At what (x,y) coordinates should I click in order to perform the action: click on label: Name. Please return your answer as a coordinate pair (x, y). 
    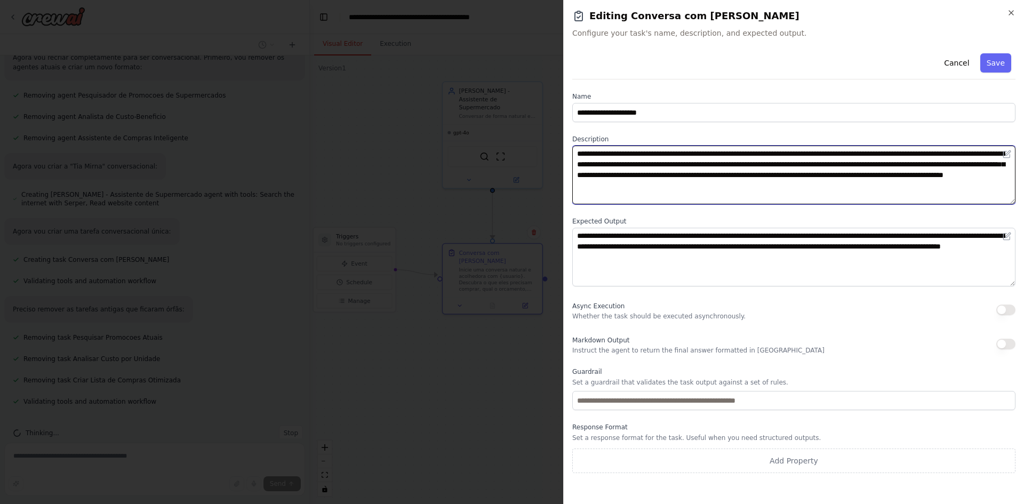
    Looking at the image, I should click on (794, 97).